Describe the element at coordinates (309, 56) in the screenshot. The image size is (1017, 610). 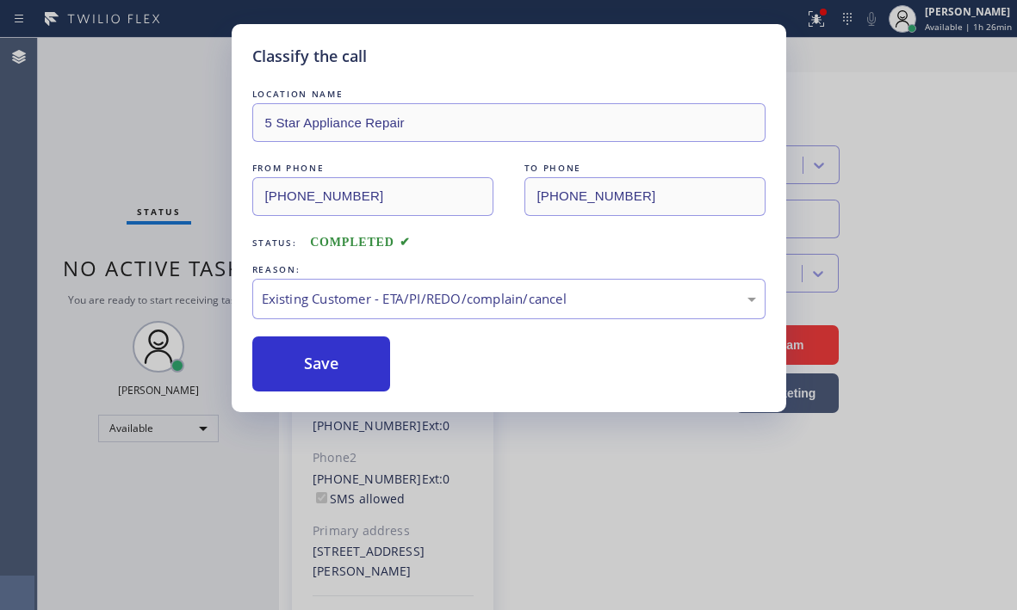
I see `h5: Classify the call` at that location.